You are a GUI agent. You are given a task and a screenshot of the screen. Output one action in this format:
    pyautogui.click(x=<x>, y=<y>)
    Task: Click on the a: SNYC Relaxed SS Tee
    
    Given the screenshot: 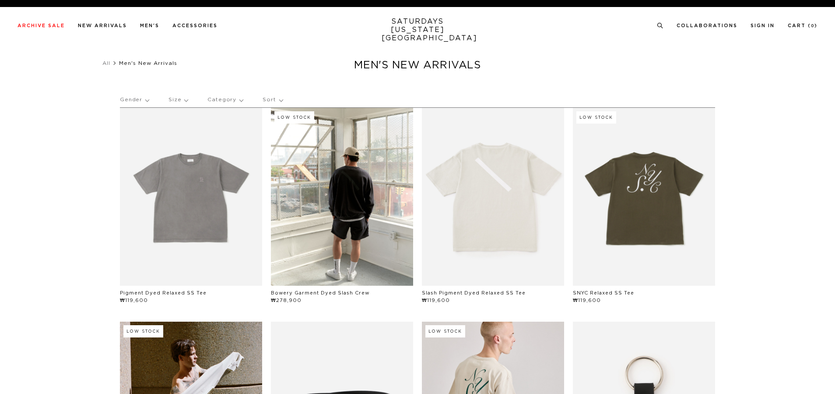 What is the action you would take?
    pyautogui.click(x=604, y=292)
    